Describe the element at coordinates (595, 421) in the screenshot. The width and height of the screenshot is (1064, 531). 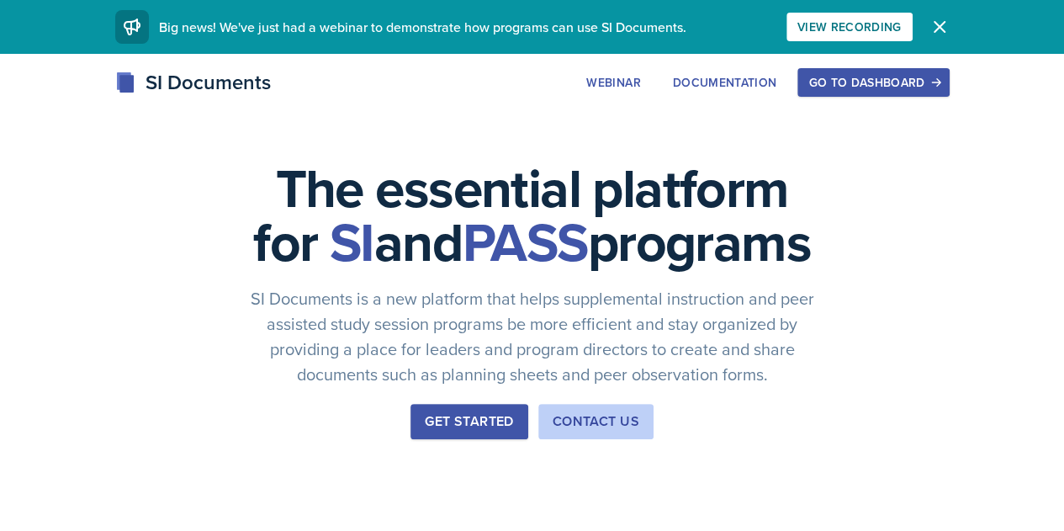
I see `button: Contact Us` at that location.